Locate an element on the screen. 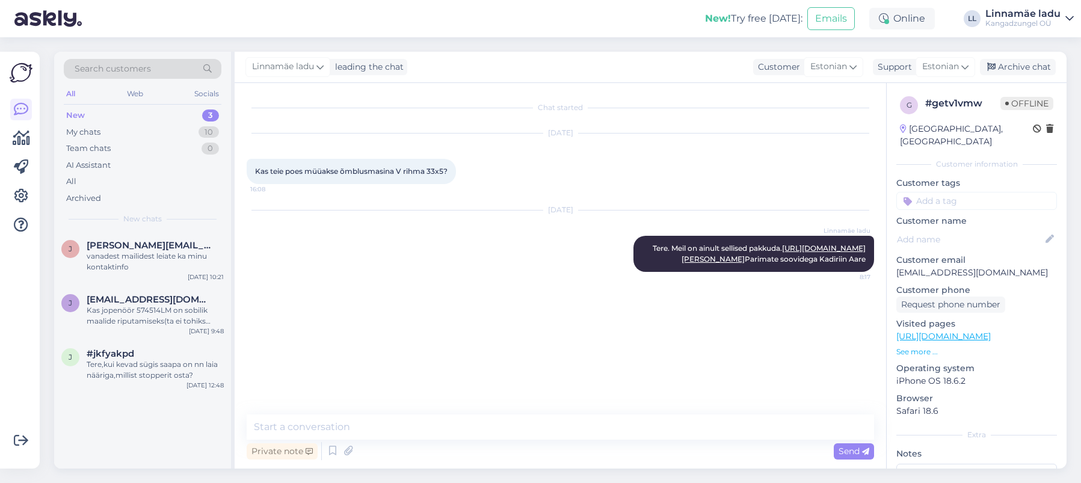  div: Private note is located at coordinates (282, 451).